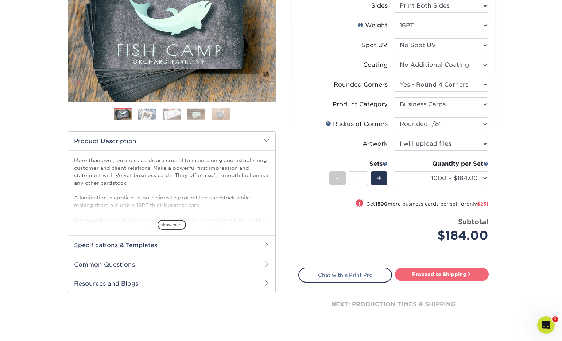 This screenshot has width=562, height=341. What do you see at coordinates (172, 245) in the screenshot?
I see `h2: Specifications & Templates` at bounding box center [172, 245].